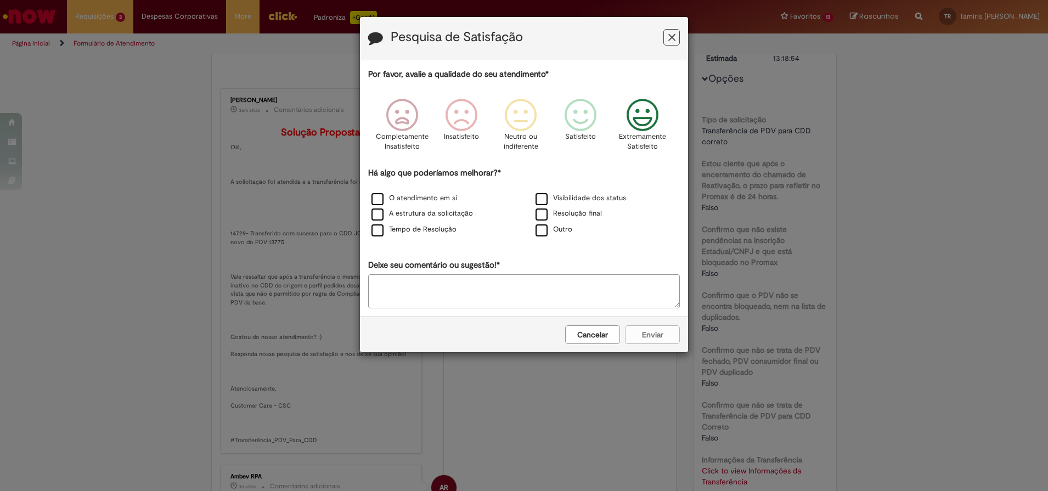  Describe the element at coordinates (402, 142) in the screenshot. I see `p: Completamente Insatisfeito` at that location.